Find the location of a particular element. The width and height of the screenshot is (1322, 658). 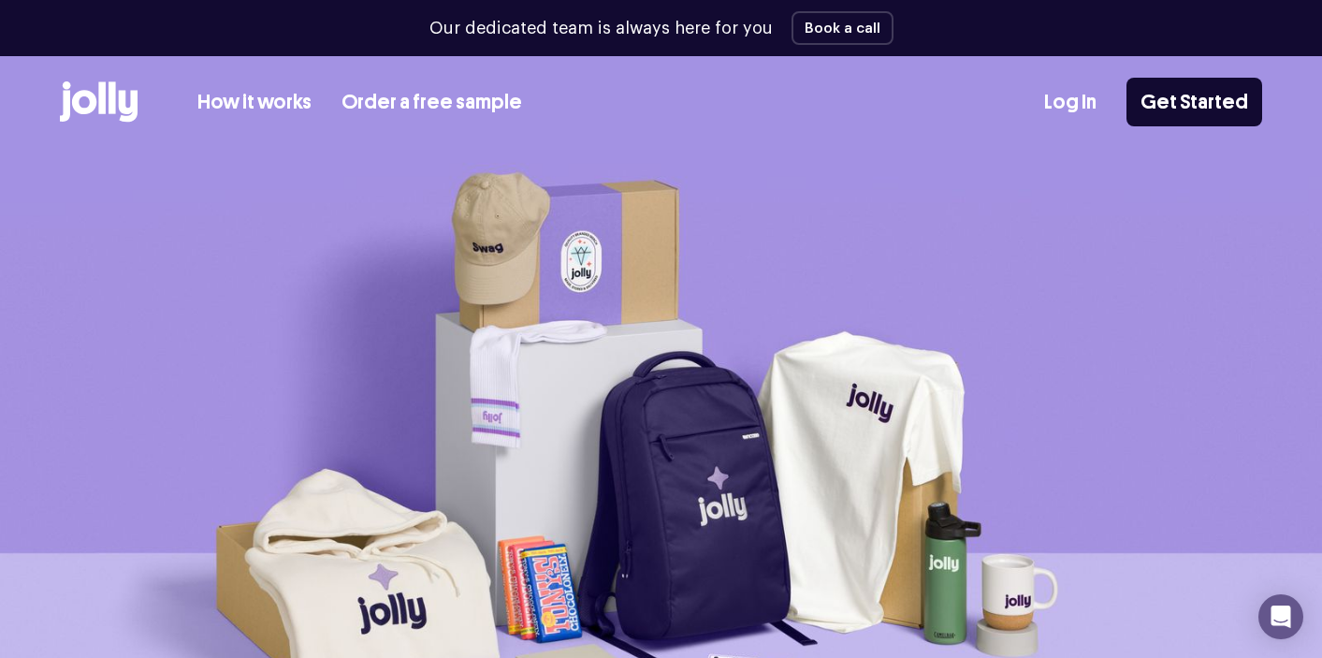

div: Open Intercom Messenger is located at coordinates (1281, 617).